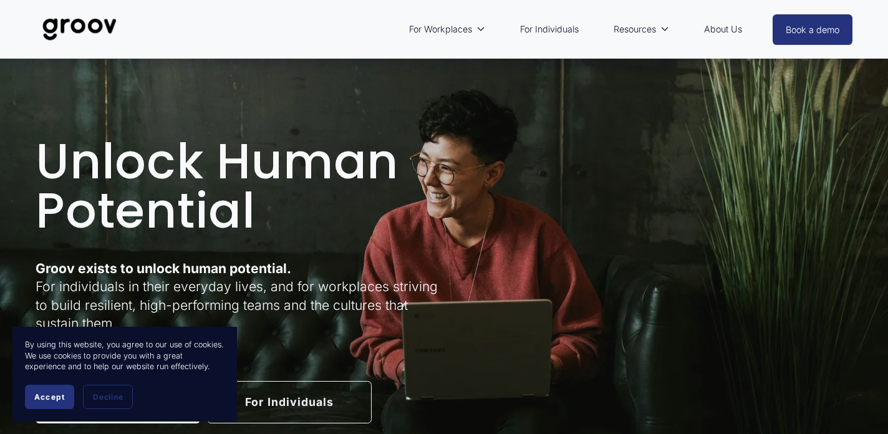 Image resolution: width=888 pixels, height=434 pixels. What do you see at coordinates (108, 396) in the screenshot?
I see `span: Decline` at bounding box center [108, 396].